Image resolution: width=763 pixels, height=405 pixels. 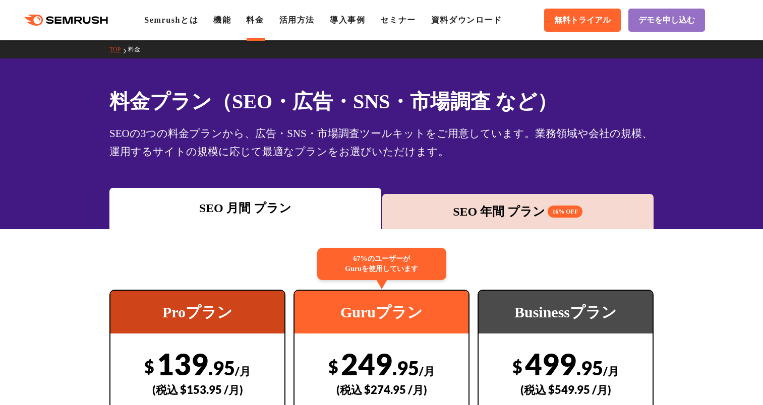 What do you see at coordinates (381, 312) in the screenshot?
I see `div: Guruプラン` at bounding box center [381, 312].